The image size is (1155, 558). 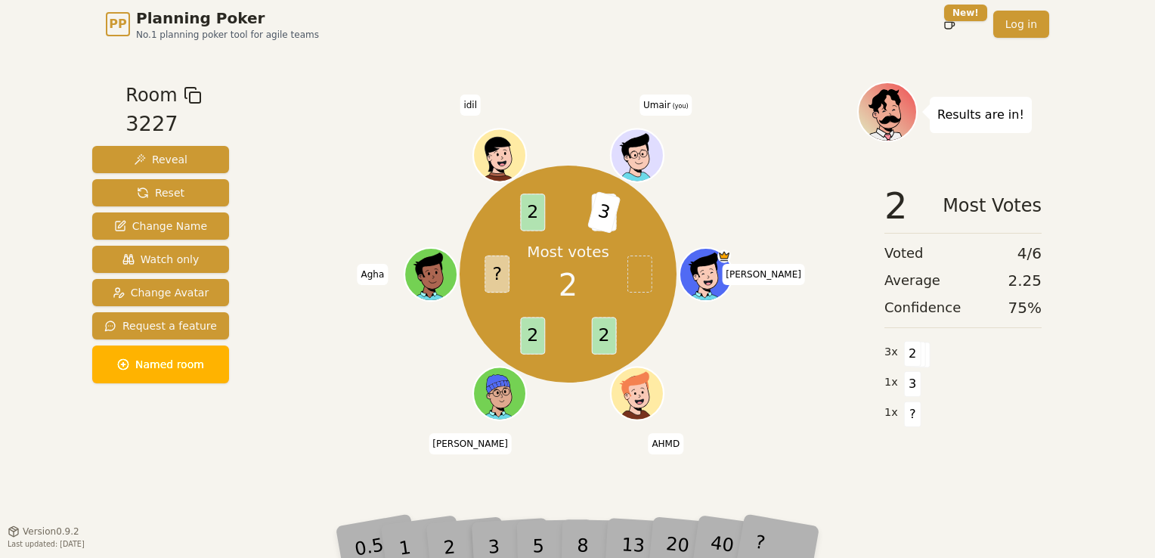 I want to click on span: Voted, so click(x=904, y=253).